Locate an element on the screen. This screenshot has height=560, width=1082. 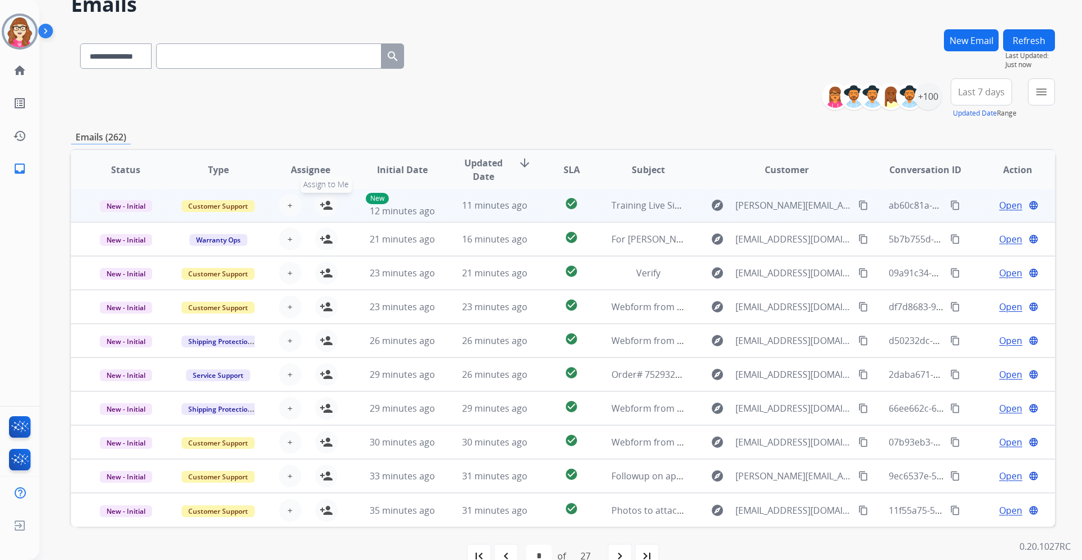
p: 0.20.1027RC is located at coordinates (1045, 546).